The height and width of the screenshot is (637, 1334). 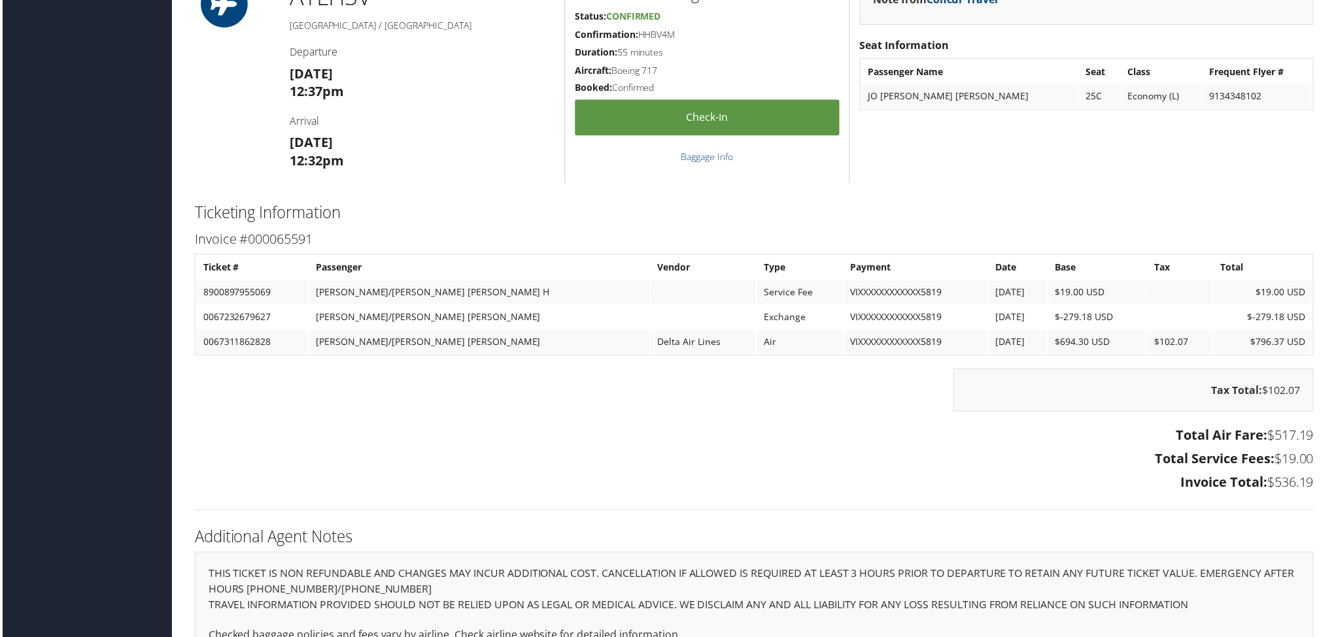 What do you see at coordinates (1259, 97) in the screenshot?
I see `td: 9134348102` at bounding box center [1259, 97].